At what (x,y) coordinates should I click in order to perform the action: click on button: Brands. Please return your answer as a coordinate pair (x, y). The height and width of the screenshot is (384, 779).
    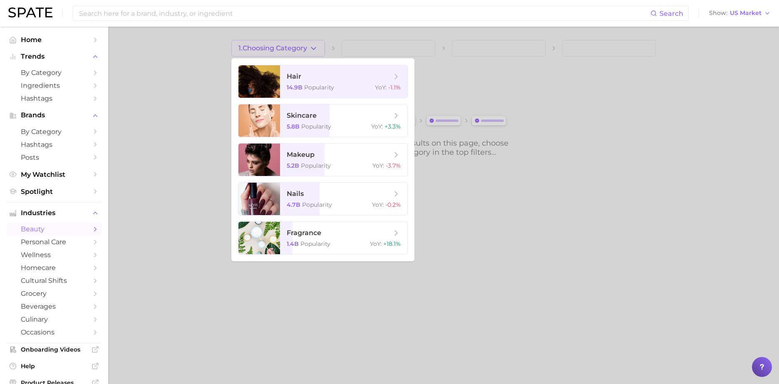
    Looking at the image, I should click on (54, 115).